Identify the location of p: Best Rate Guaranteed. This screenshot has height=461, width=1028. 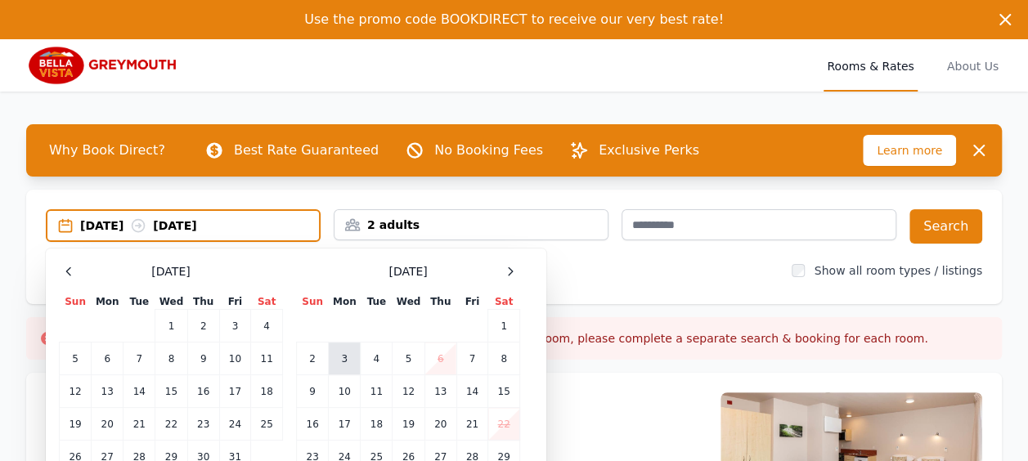
(306, 150).